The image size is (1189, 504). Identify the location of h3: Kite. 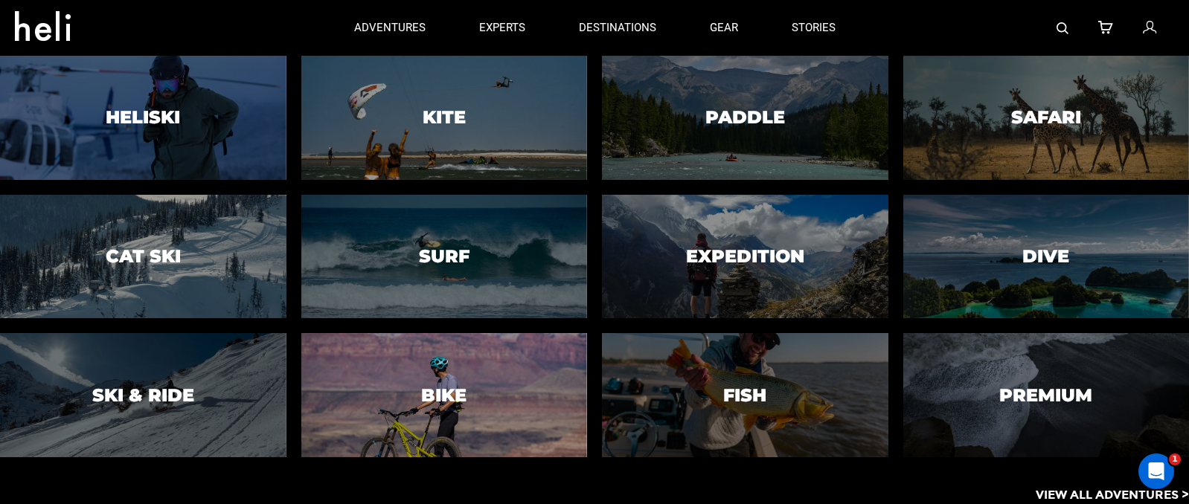
(444, 118).